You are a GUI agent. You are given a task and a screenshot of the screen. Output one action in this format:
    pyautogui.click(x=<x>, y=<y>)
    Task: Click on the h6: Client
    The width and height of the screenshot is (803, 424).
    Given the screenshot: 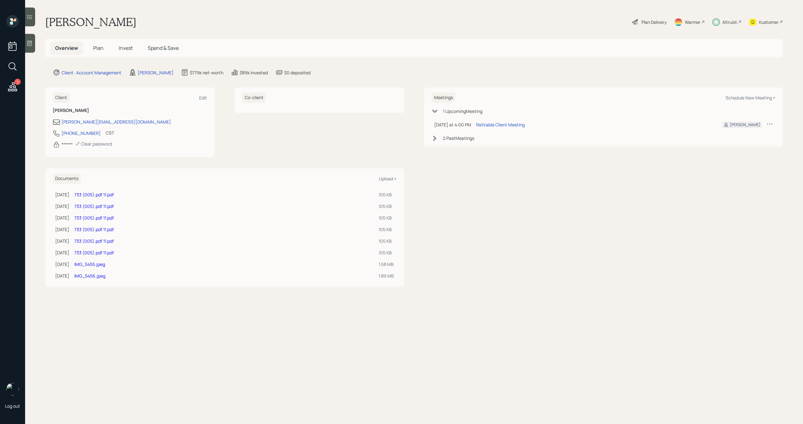 What is the action you would take?
    pyautogui.click(x=61, y=98)
    